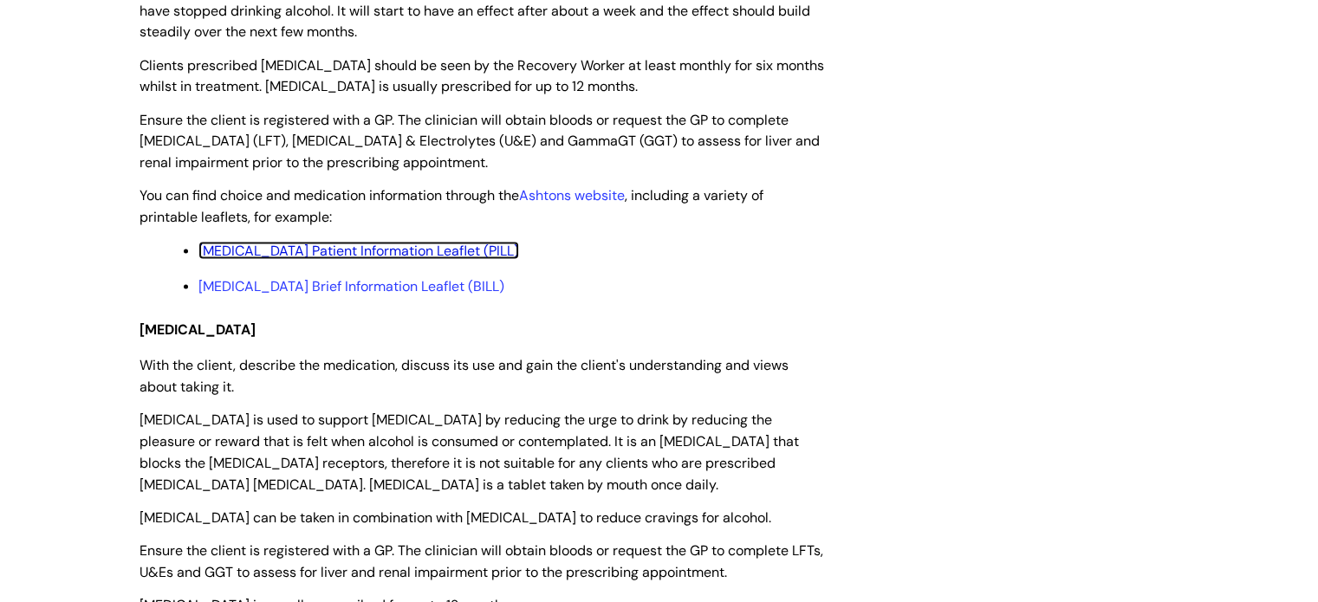  What do you see at coordinates (451, 206) in the screenshot?
I see `span: You can find choice and medication information through the , including a variety of printable lea...` at bounding box center [451, 206].